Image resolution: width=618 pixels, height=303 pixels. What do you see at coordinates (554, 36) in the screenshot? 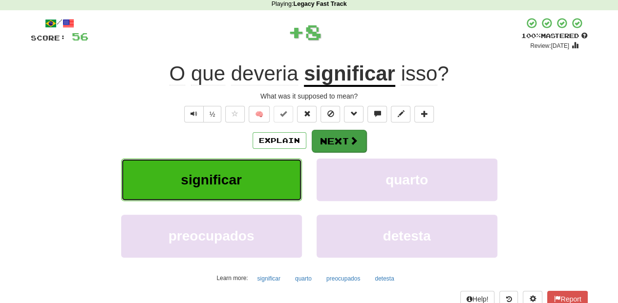
I see `div: Mastered` at bounding box center [554, 36].